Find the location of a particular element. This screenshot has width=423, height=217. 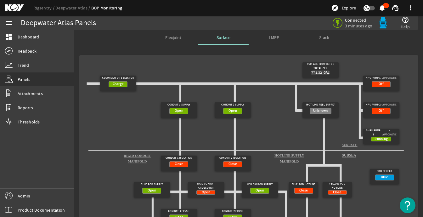

div: HPU Pump 1 is located at coordinates (381, 78).